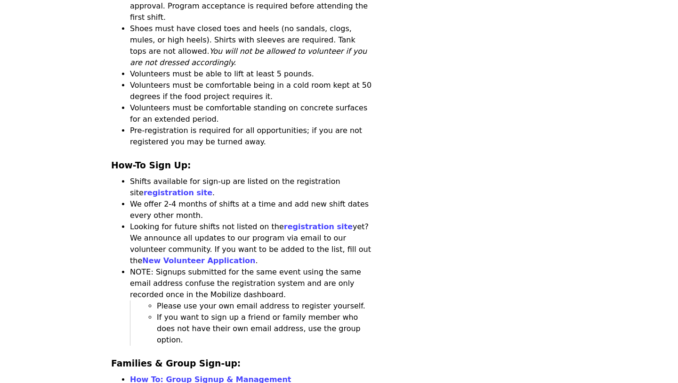 This screenshot has width=678, height=383. What do you see at coordinates (252, 114) in the screenshot?
I see `li: Volunteers must be comfortable standing on concrete surfaces for an extended period.` at bounding box center [252, 114].